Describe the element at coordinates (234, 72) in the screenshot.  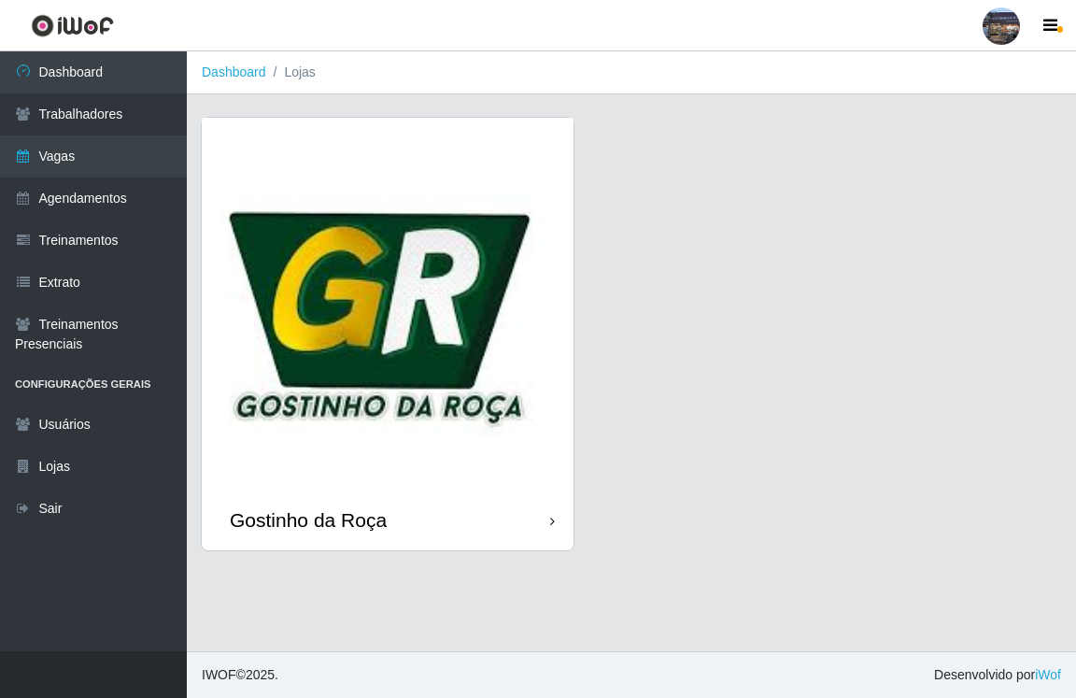
I see `a: Dashboard` at that location.